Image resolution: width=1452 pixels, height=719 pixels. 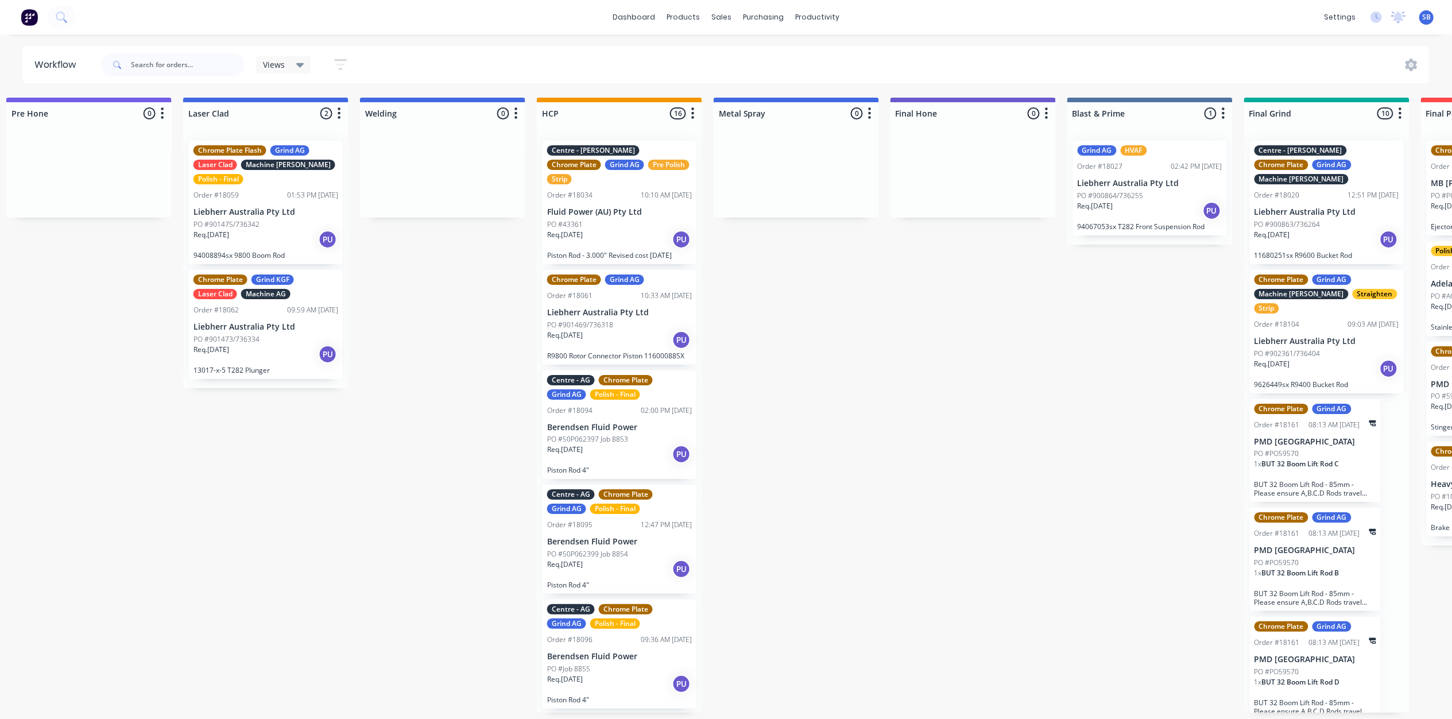 What do you see at coordinates (634, 17) in the screenshot?
I see `a: dashboard` at bounding box center [634, 17].